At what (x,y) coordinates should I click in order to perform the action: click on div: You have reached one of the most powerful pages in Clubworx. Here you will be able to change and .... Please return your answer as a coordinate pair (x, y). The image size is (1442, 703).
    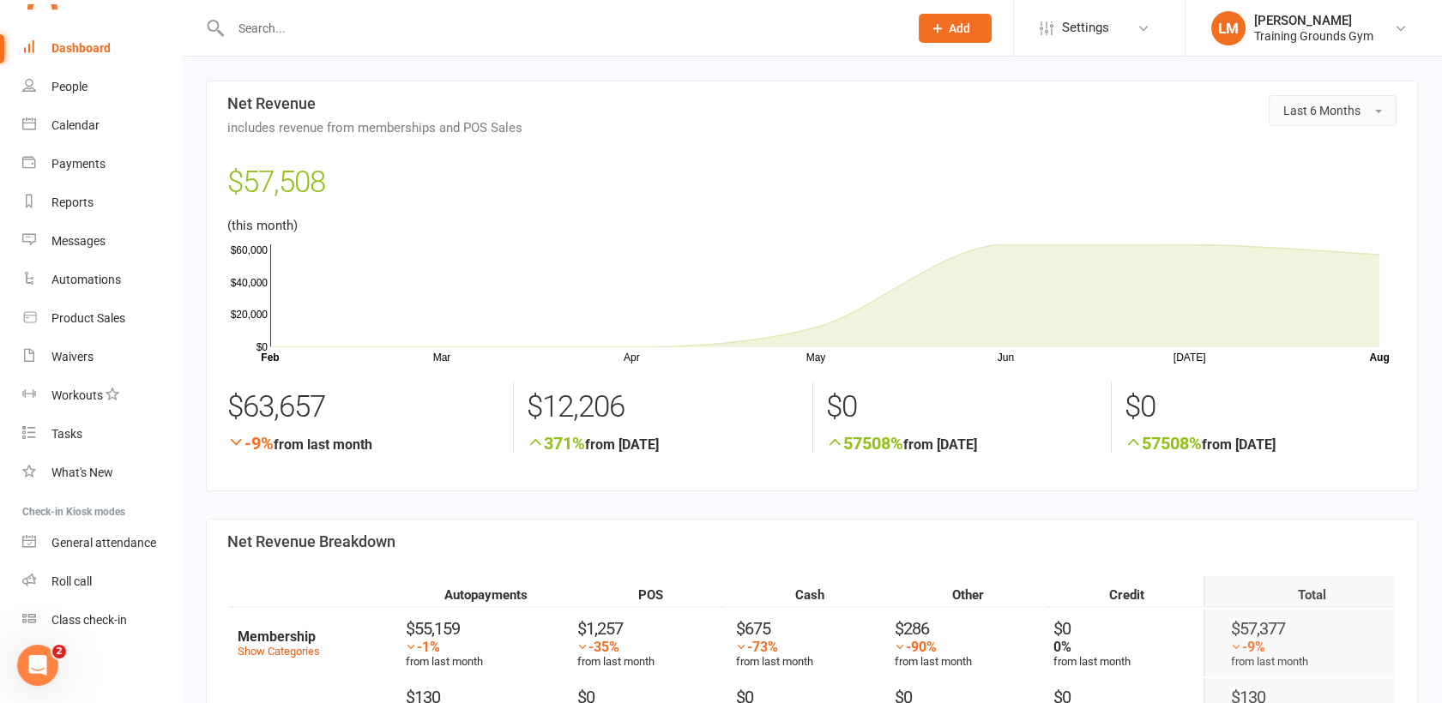
    Looking at the image, I should click on (148, 202).